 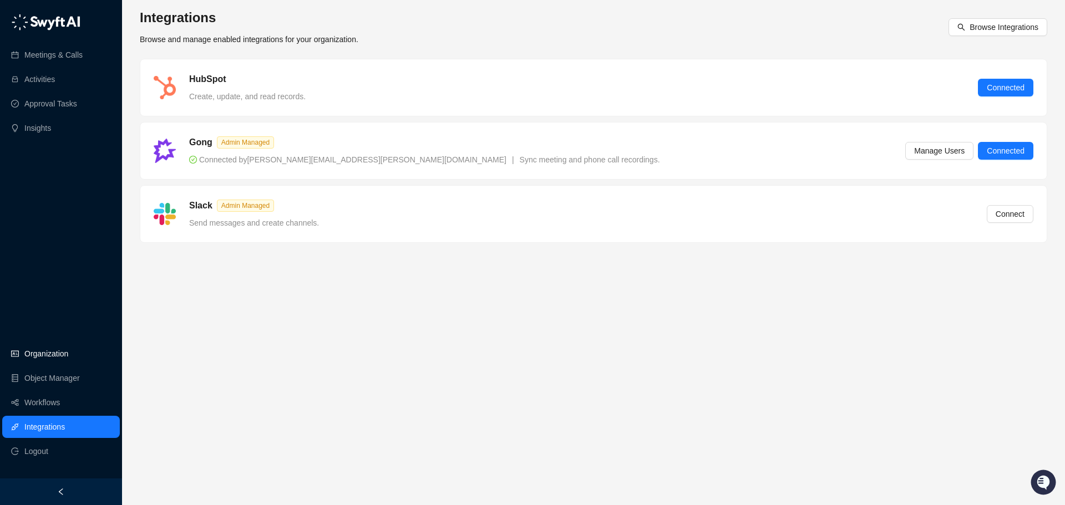 I want to click on span: check-circle, so click(x=193, y=160).